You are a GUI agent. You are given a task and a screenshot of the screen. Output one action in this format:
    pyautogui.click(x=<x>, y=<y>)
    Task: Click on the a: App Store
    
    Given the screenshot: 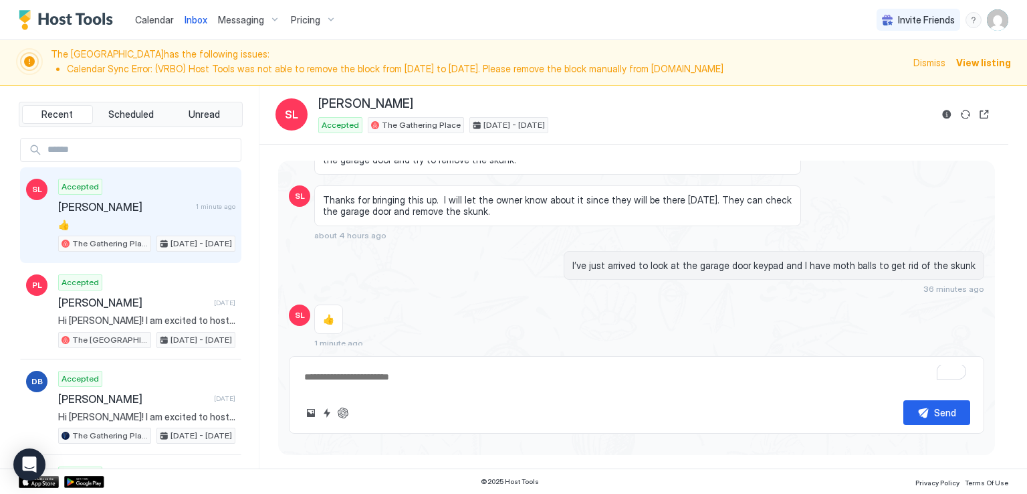 What is the action you would take?
    pyautogui.click(x=39, y=482)
    